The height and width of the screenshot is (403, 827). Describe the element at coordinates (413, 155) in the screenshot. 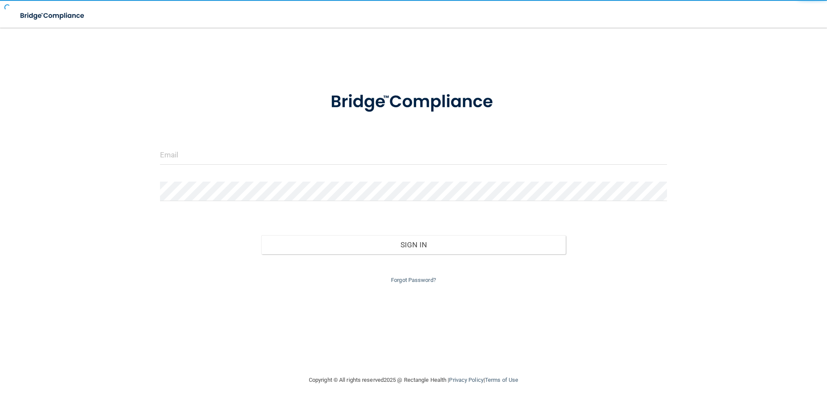

I see `input: Email` at that location.